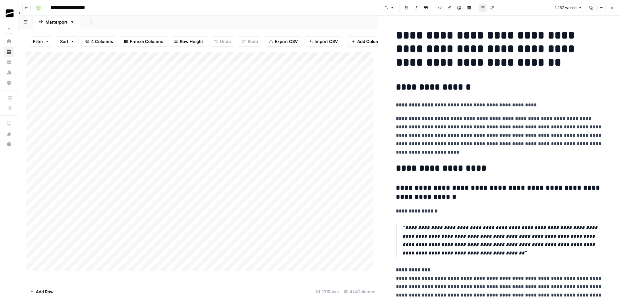  Describe the element at coordinates (323, 41) in the screenshot. I see `button: Import CSV` at that location.